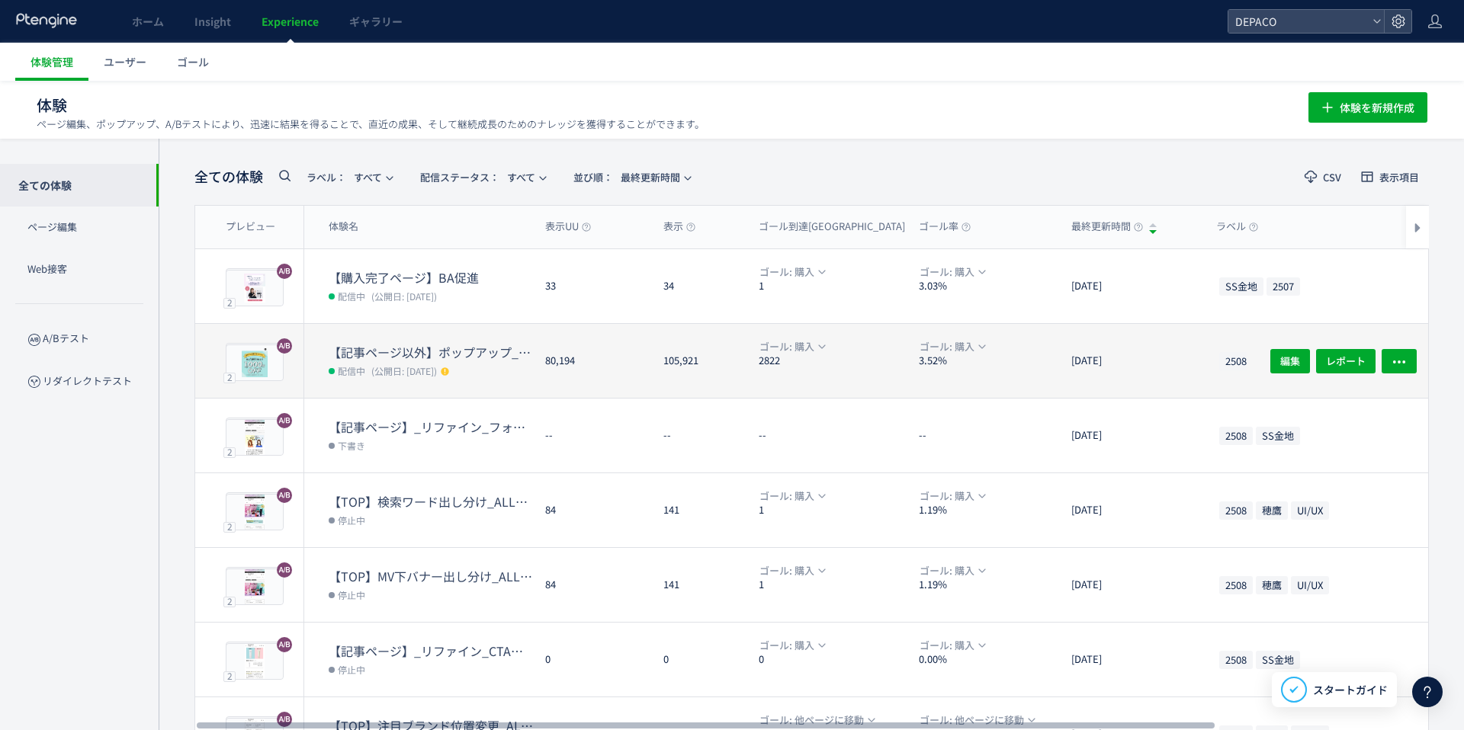  What do you see at coordinates (1332, 177) in the screenshot?
I see `span: CSV` at bounding box center [1332, 177].